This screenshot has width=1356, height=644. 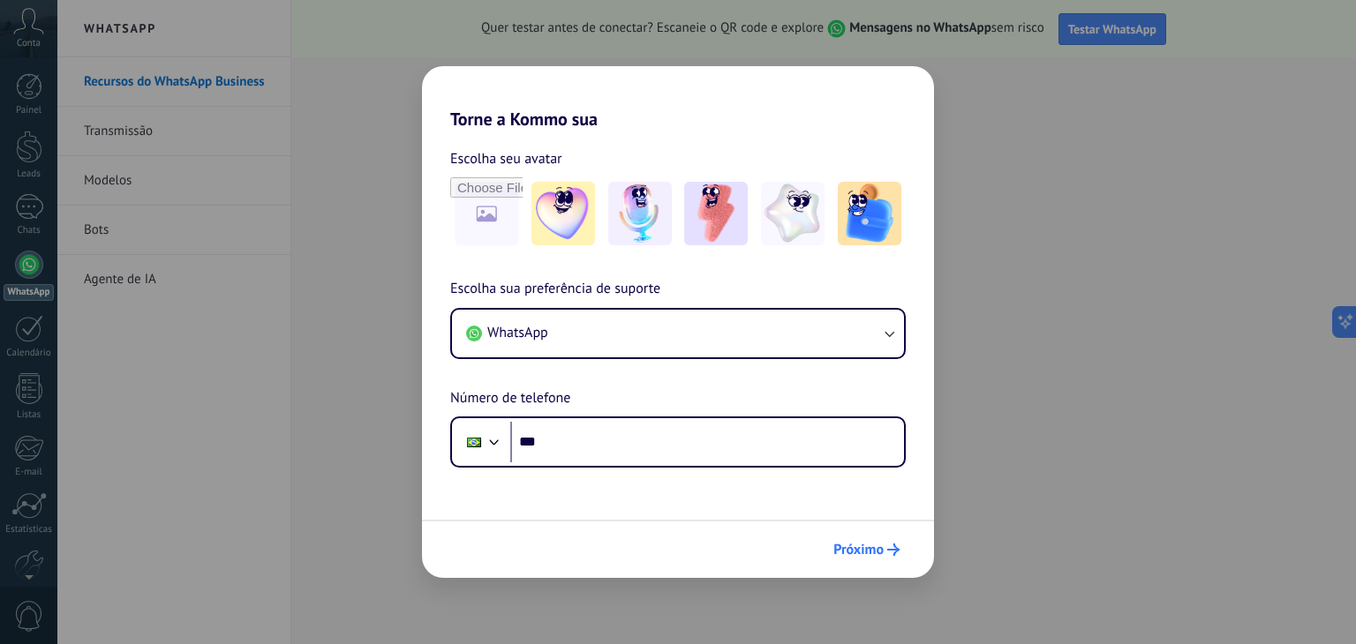 I want to click on button: Próximo, so click(x=866, y=550).